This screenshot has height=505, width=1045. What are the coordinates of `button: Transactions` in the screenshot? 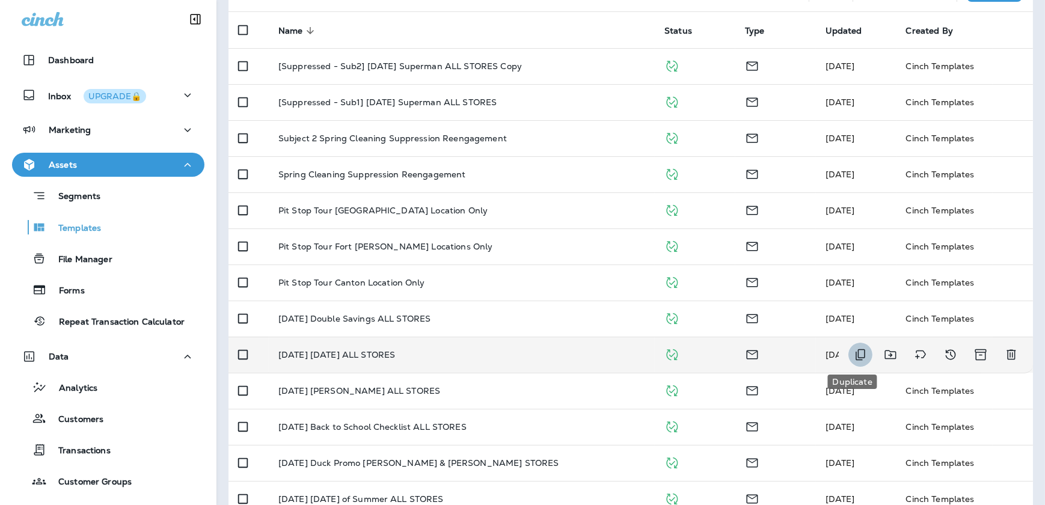 It's located at (108, 450).